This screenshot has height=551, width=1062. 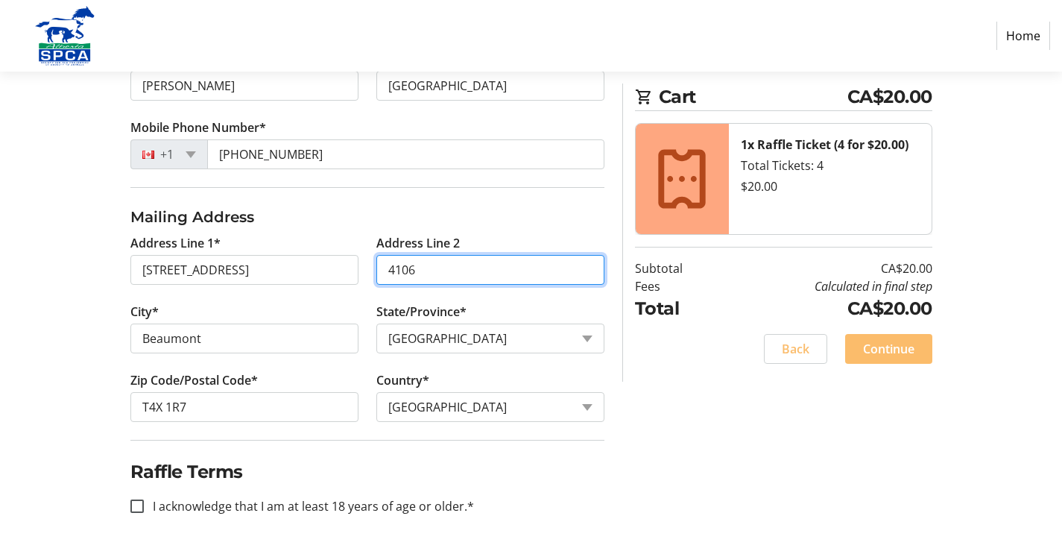 I want to click on label: City*, so click(x=145, y=312).